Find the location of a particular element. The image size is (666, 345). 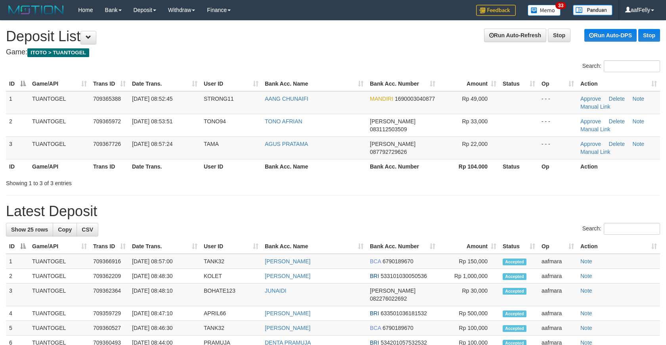

th: Game/API is located at coordinates (59, 166).